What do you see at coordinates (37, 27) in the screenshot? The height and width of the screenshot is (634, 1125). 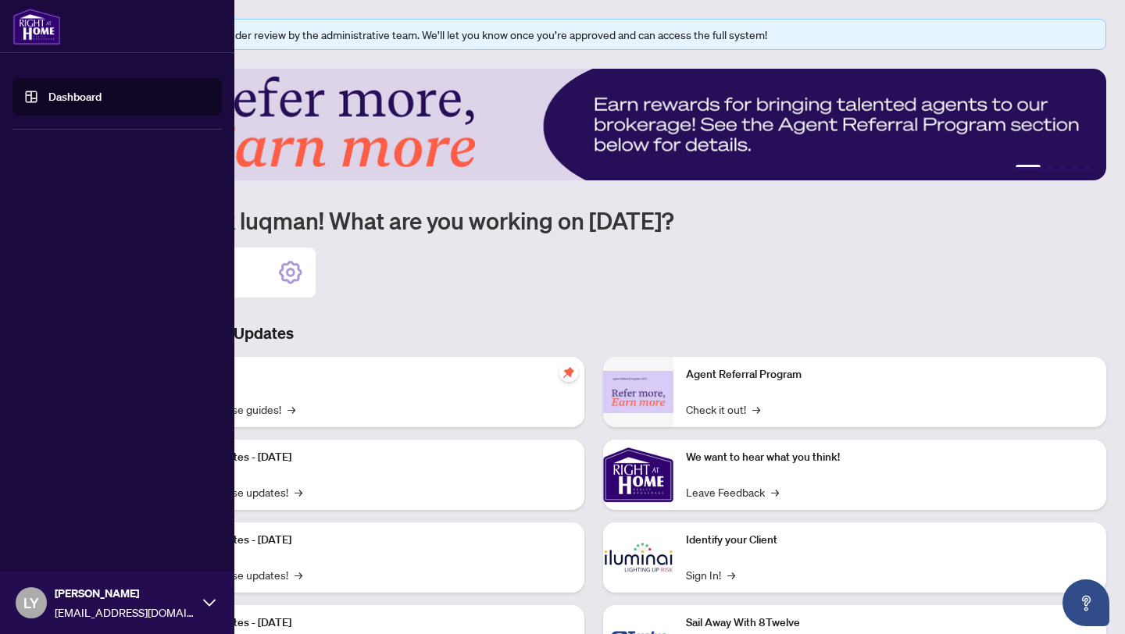 I see `img: logo` at bounding box center [37, 27].